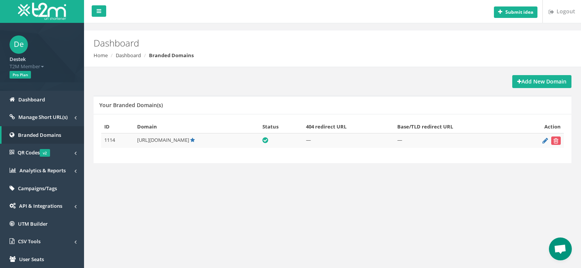 This screenshot has height=268, width=581. Describe the element at coordinates (18, 59) in the screenshot. I see `strong: Destek` at that location.